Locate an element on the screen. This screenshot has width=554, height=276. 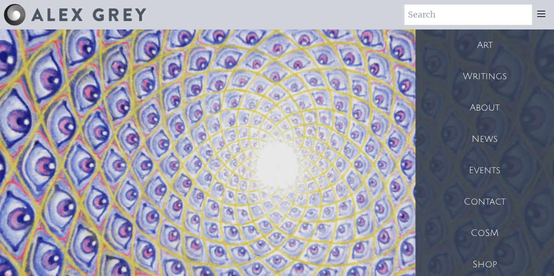
div: Writings is located at coordinates (484, 76).